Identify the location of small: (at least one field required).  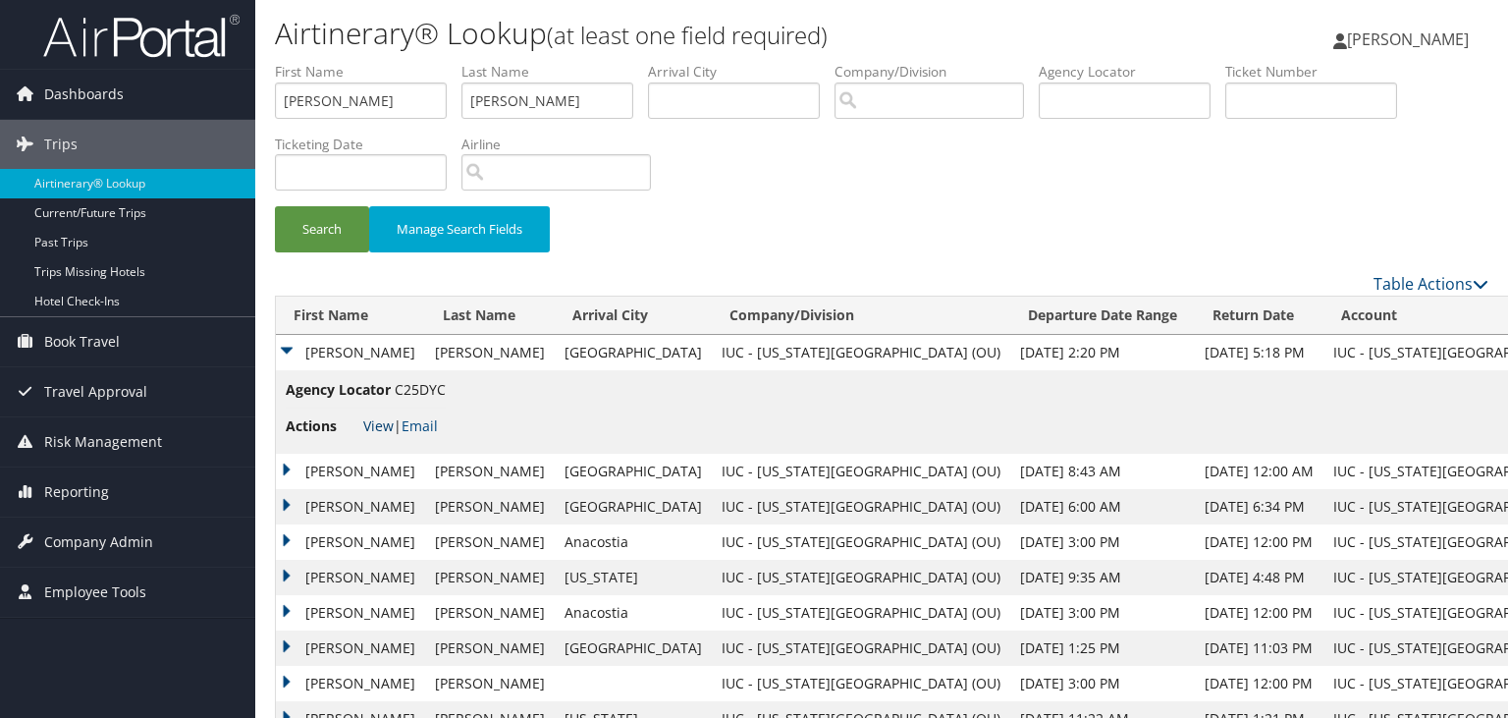
(687, 34).